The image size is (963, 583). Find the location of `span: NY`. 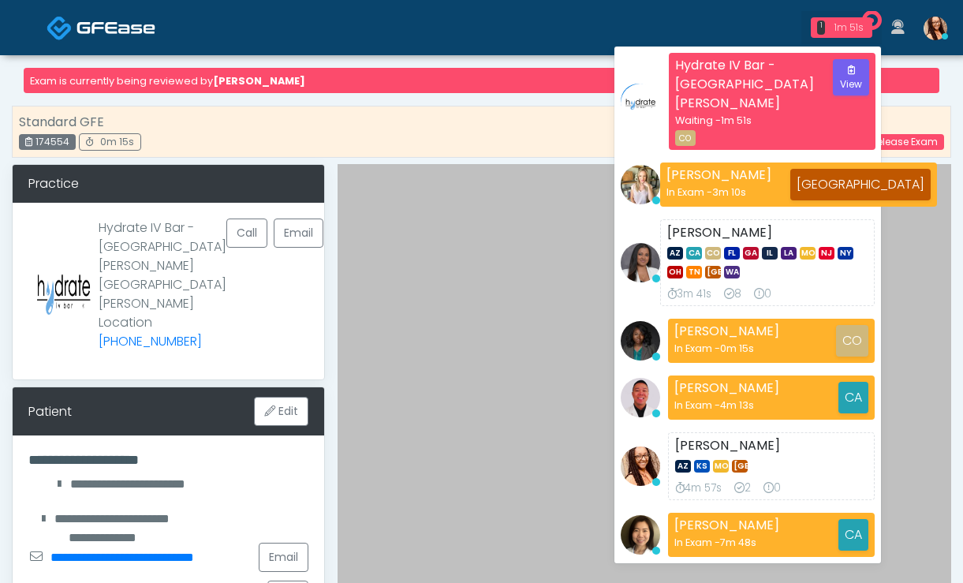

span: NY is located at coordinates (846, 253).